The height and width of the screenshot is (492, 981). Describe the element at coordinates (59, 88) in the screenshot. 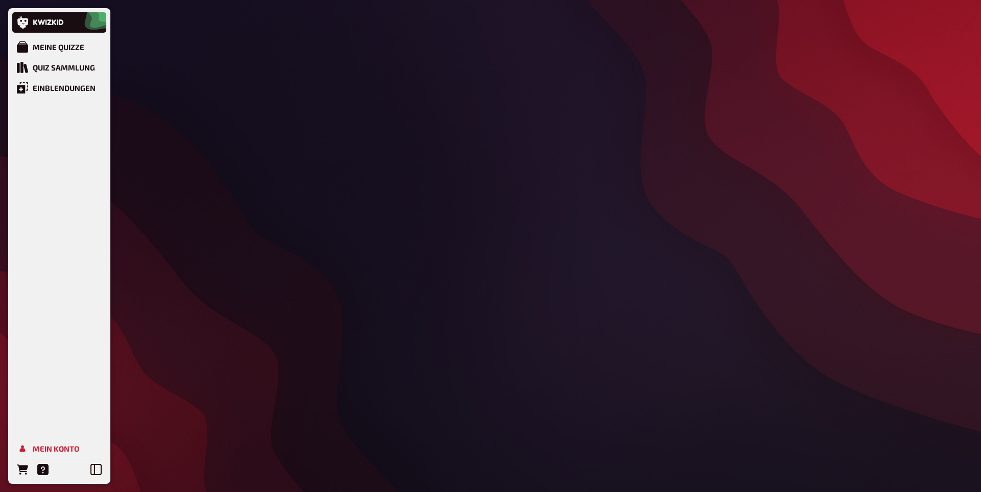

I see `a: Einblendungen` at that location.